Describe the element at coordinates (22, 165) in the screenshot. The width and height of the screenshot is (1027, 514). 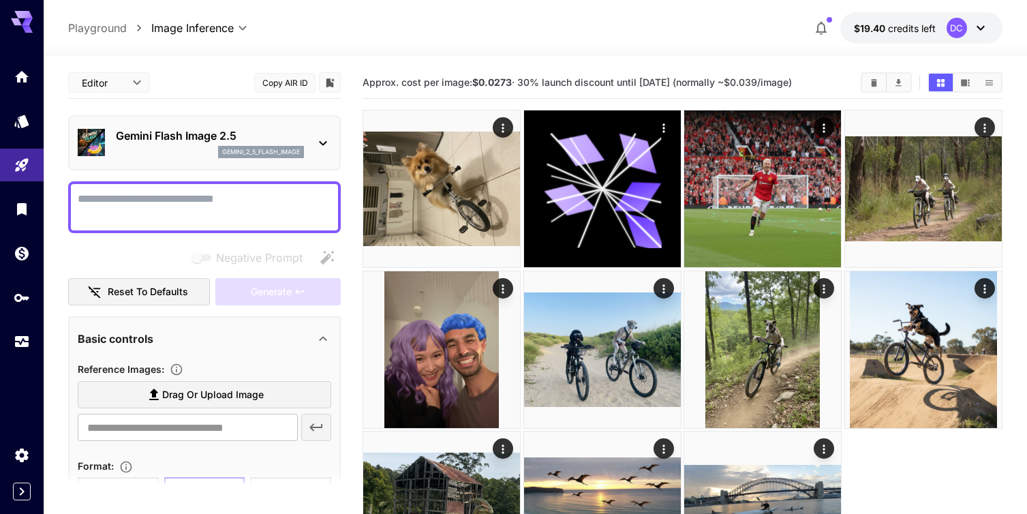
I see `div: Playground` at that location.